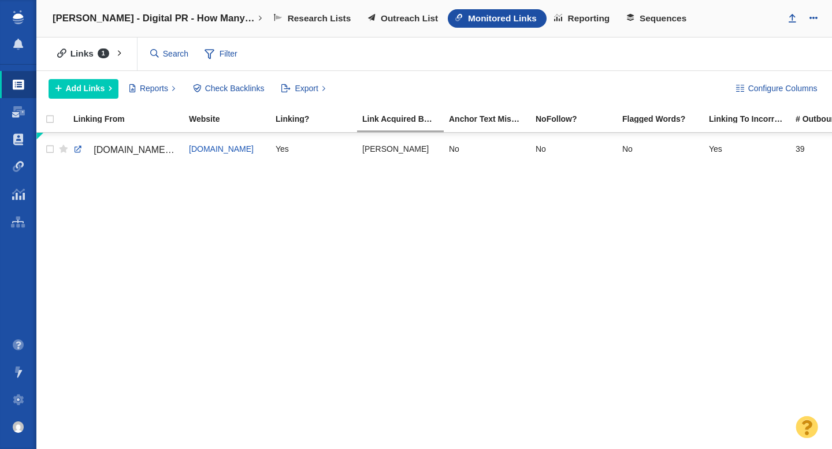 The height and width of the screenshot is (449, 832). I want to click on a: Linking To Incorrect?, so click(751, 120).